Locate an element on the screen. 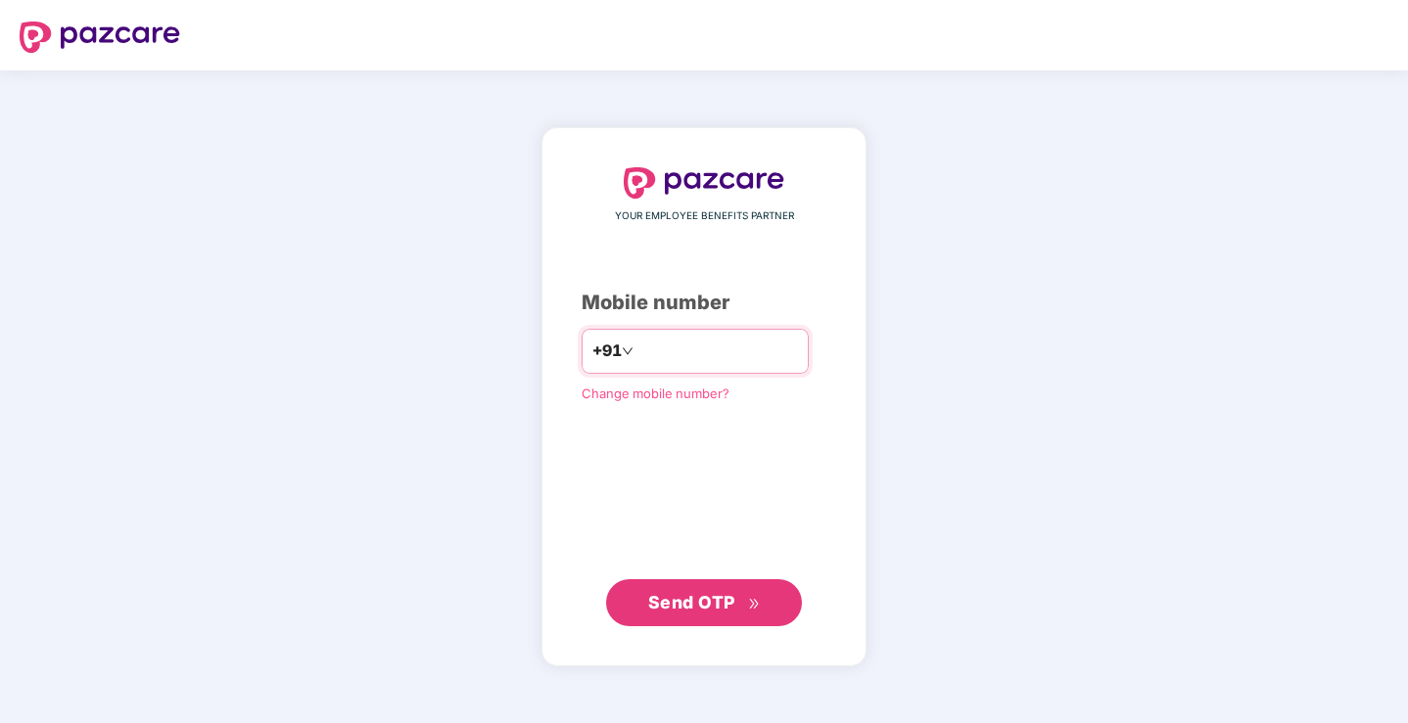  button: Send OTPdouble-right is located at coordinates (704, 603).